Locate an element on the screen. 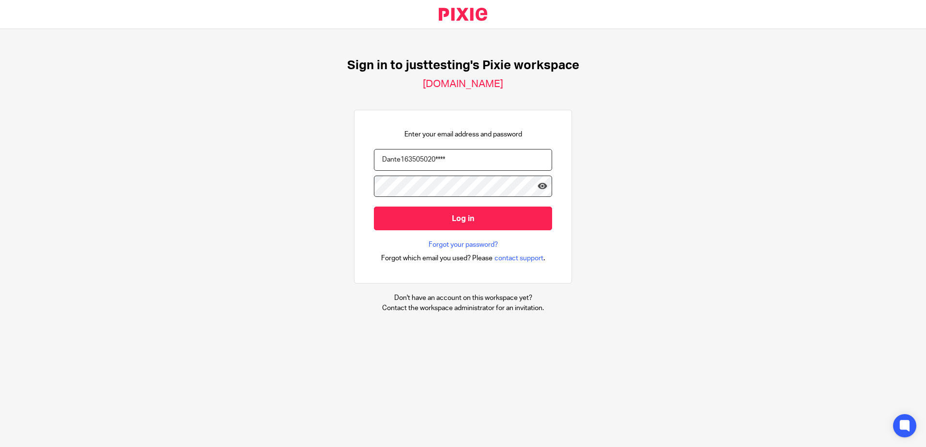  p: Enter your email address and password is located at coordinates (463, 135).